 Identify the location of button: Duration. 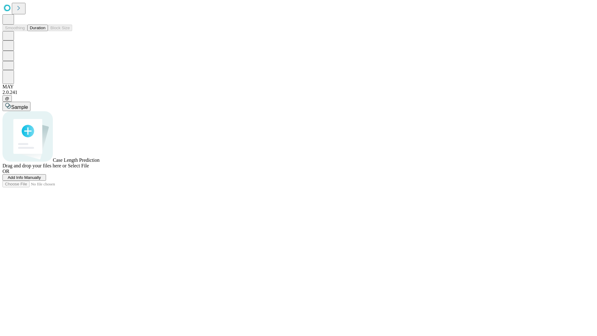
(38, 28).